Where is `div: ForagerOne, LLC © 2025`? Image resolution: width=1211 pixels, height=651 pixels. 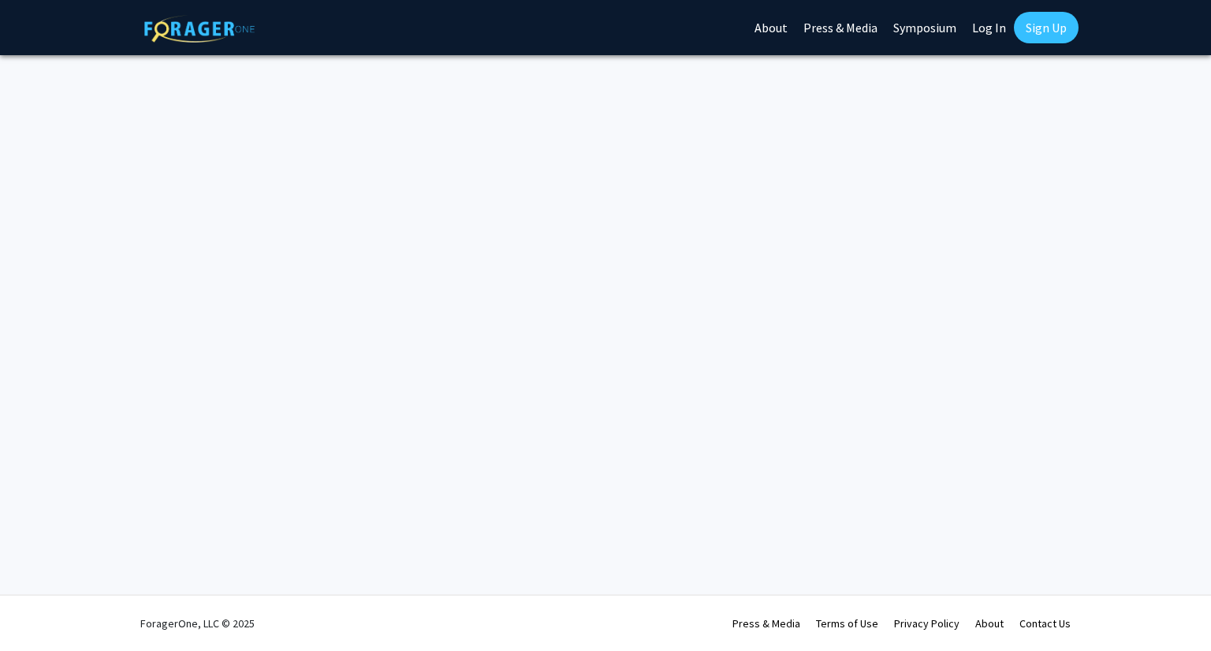 div: ForagerOne, LLC © 2025 is located at coordinates (197, 624).